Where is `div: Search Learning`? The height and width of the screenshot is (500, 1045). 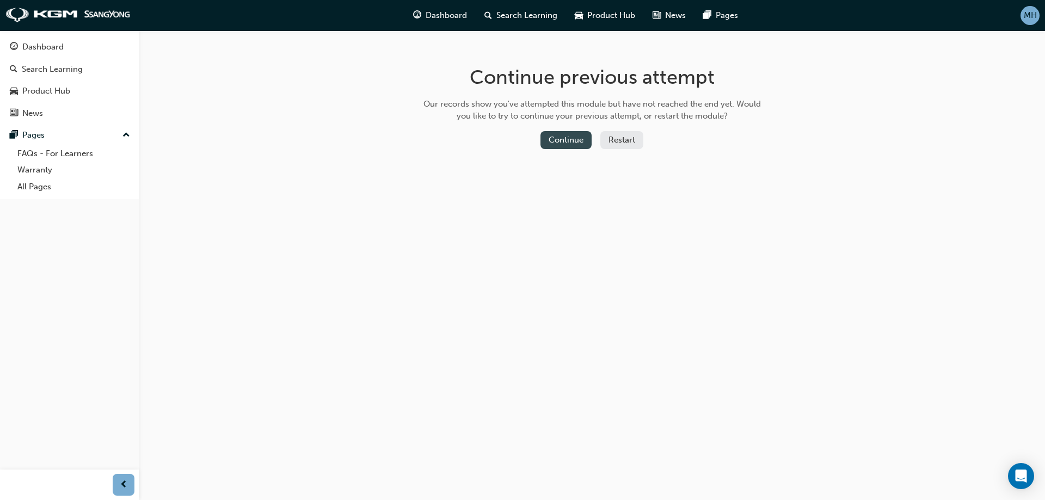
div: Search Learning is located at coordinates (52, 69).